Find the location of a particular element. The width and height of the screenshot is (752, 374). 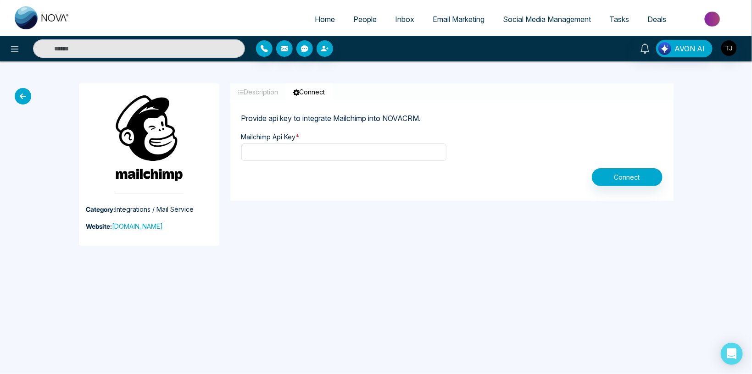

p: Integrations / Mail Service is located at coordinates (149, 209).